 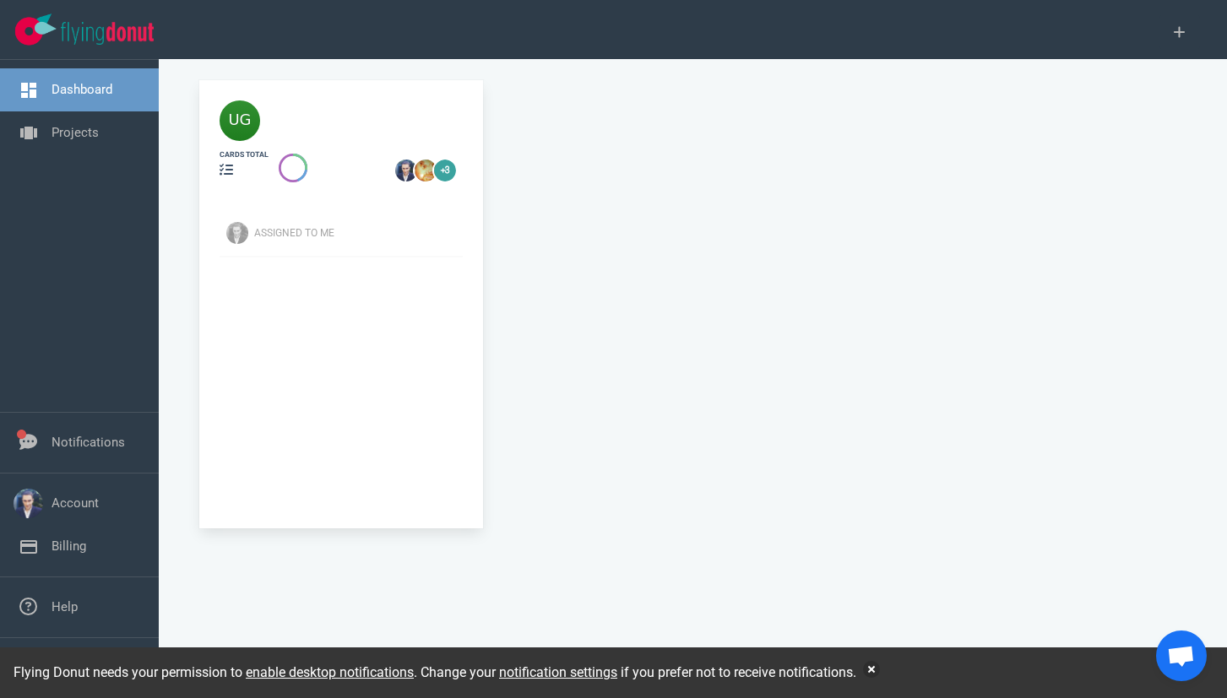 I want to click on a: Notifications, so click(x=88, y=442).